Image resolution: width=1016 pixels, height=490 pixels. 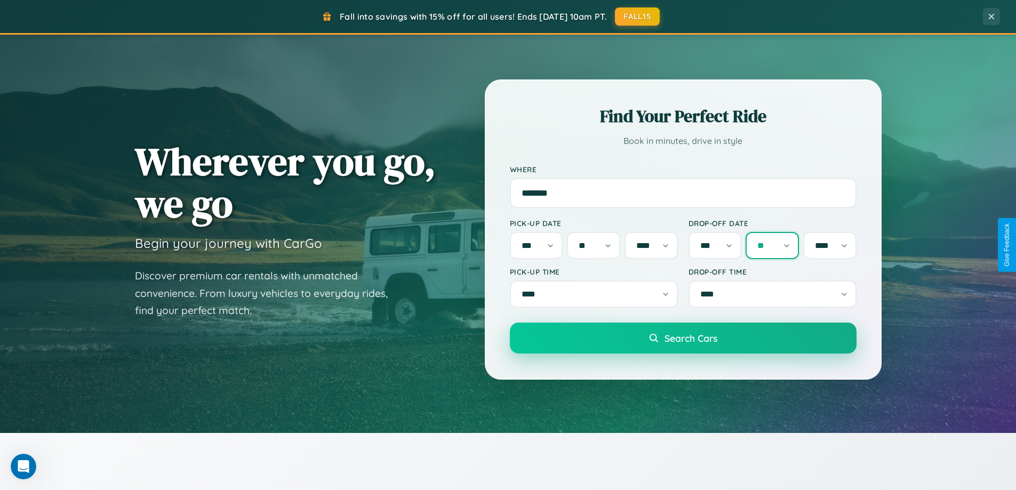 I want to click on span: Search Cars, so click(x=691, y=338).